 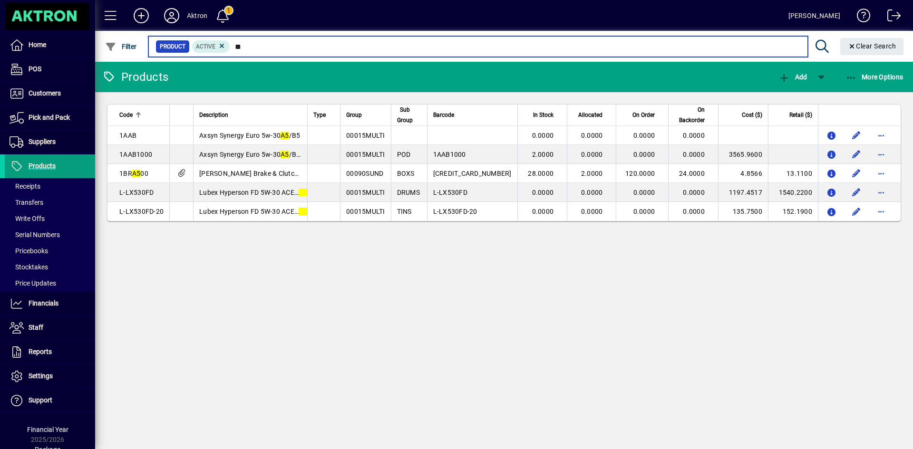 I want to click on span: Cost ($), so click(x=751, y=115).